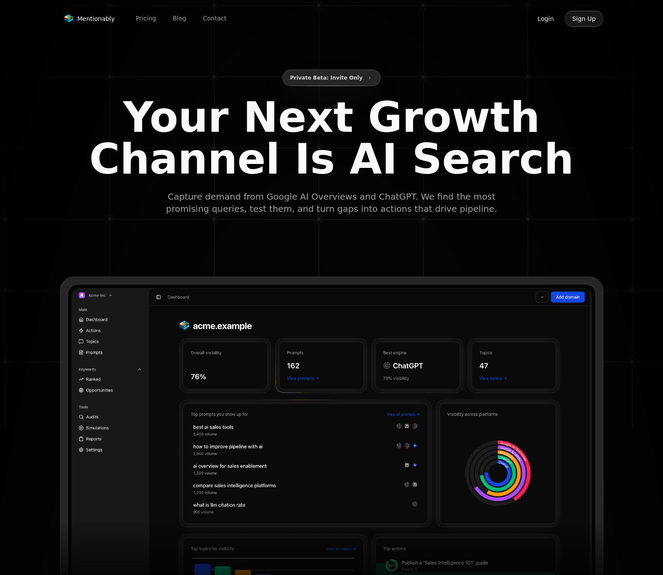 The height and width of the screenshot is (575, 663). What do you see at coordinates (96, 19) in the screenshot?
I see `span: Mentionably` at bounding box center [96, 19].